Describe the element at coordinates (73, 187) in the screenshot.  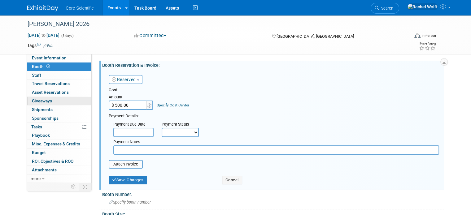
I see `td: Personalize Event Tab Strip` at that location.